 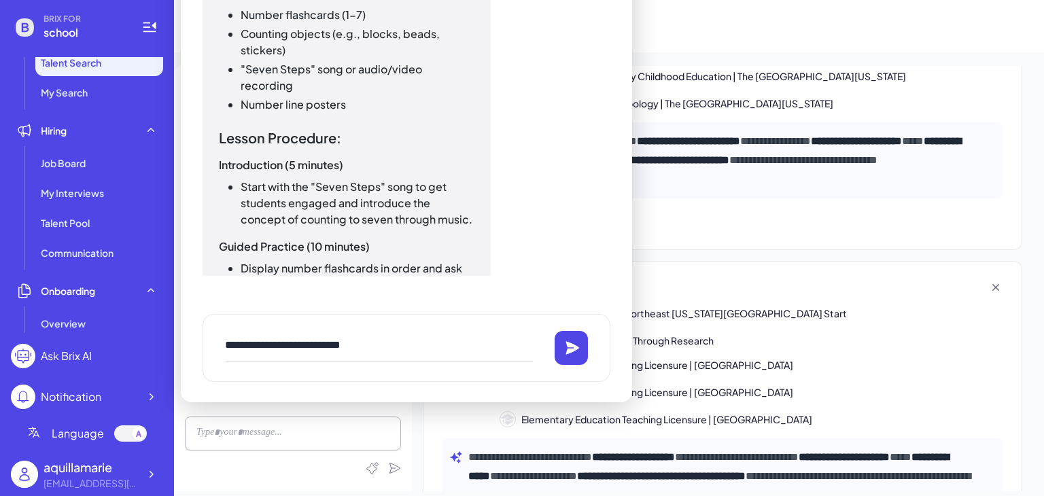 What do you see at coordinates (91, 467) in the screenshot?
I see `div: aquillamarie` at bounding box center [91, 467].